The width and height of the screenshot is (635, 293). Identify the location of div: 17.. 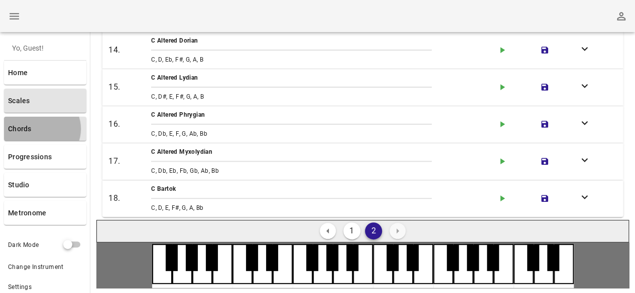
(127, 162).